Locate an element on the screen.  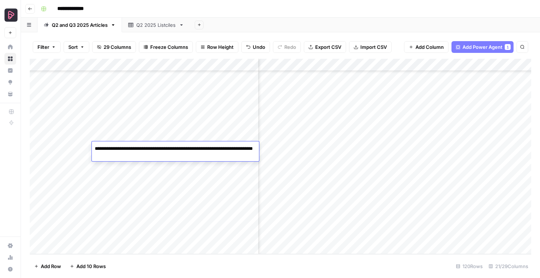
button: Import CSV is located at coordinates (370, 47).